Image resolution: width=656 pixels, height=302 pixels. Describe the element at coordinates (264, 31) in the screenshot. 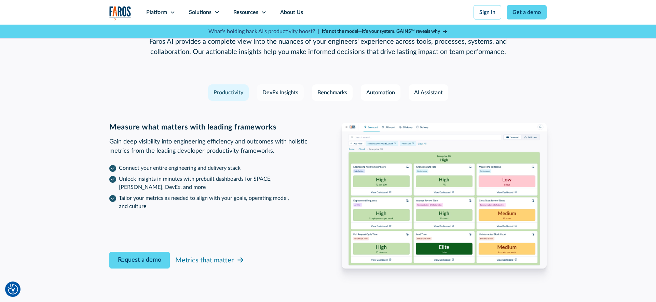

I see `p: What's holding back AI's productivity boost? |` at that location.